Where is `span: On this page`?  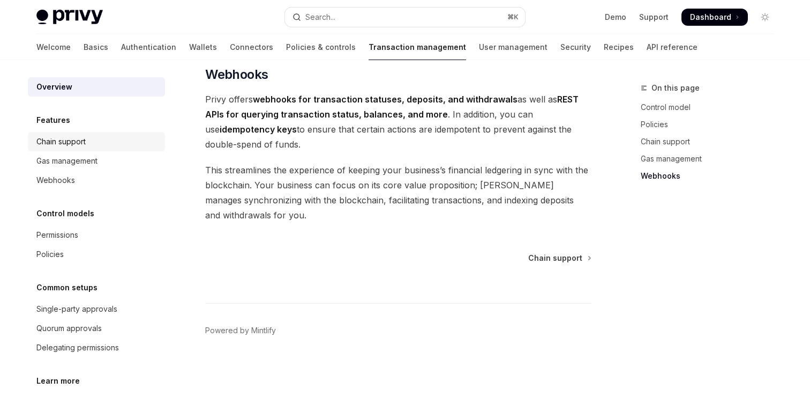
span: On this page is located at coordinates (676, 88).